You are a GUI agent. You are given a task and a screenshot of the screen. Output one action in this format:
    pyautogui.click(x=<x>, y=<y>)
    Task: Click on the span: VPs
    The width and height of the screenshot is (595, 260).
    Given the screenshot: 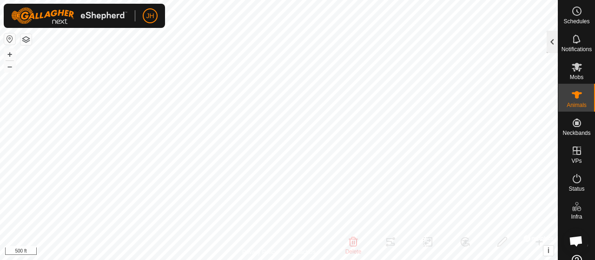 What is the action you would take?
    pyautogui.click(x=577, y=161)
    